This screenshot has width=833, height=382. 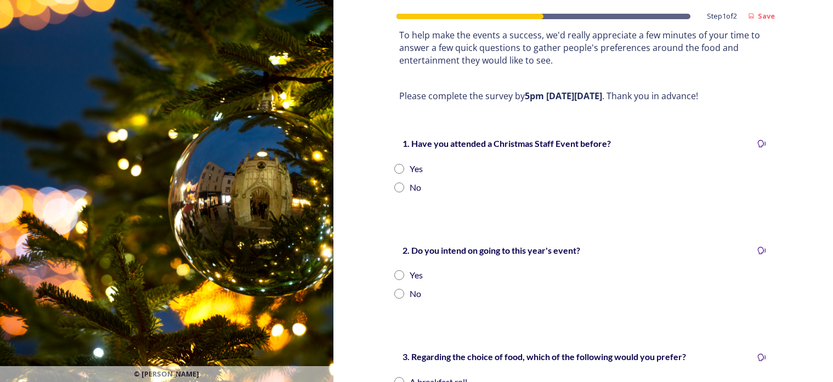 I want to click on span: Step 1 of 2, so click(x=722, y=16).